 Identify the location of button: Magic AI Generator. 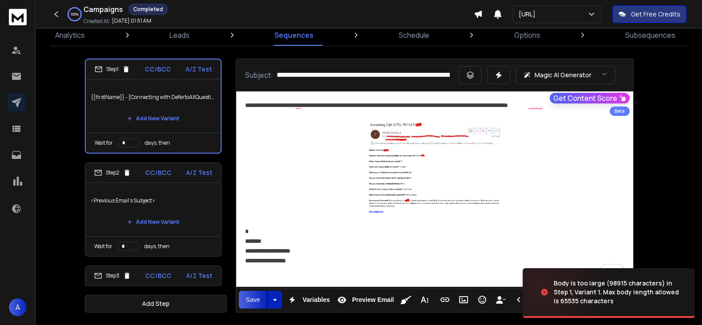
(565, 75).